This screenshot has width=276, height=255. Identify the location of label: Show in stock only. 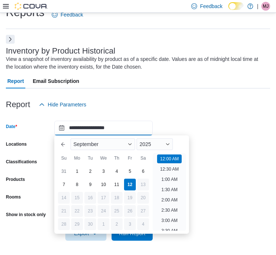
(26, 215).